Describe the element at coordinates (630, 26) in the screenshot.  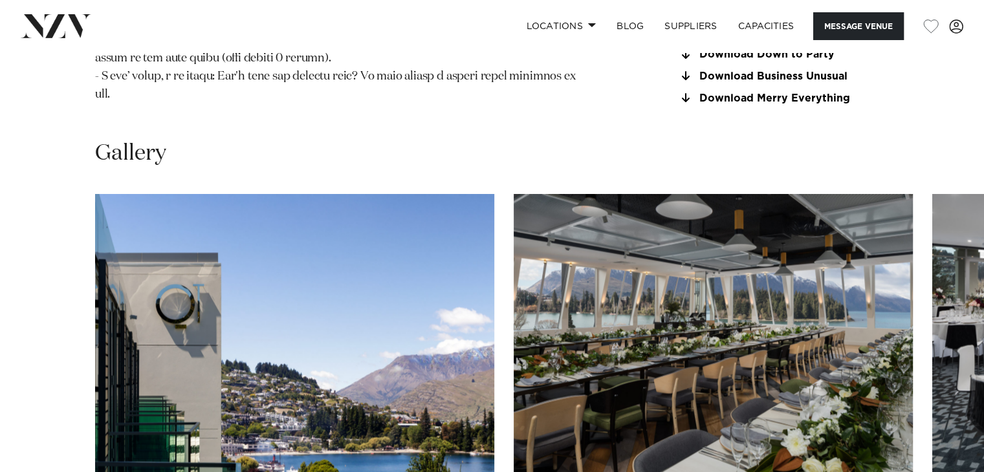
I see `a: BLOG` at that location.